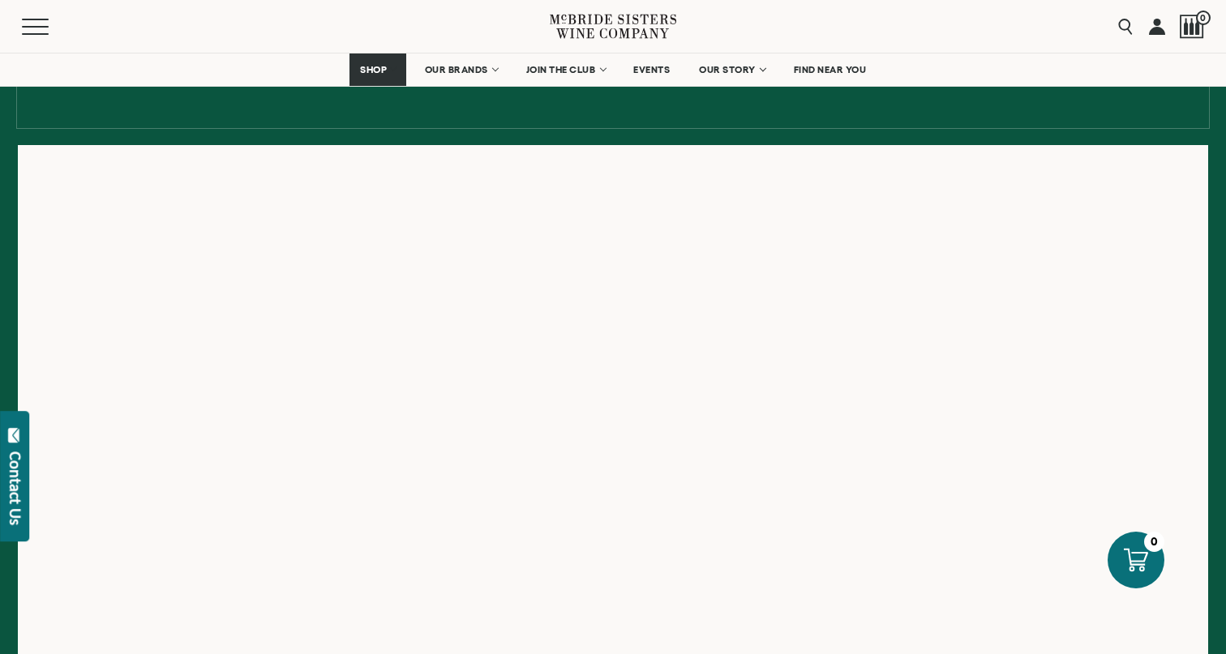 Image resolution: width=1226 pixels, height=654 pixels. Describe the element at coordinates (651, 70) in the screenshot. I see `a: EVENTS` at that location.